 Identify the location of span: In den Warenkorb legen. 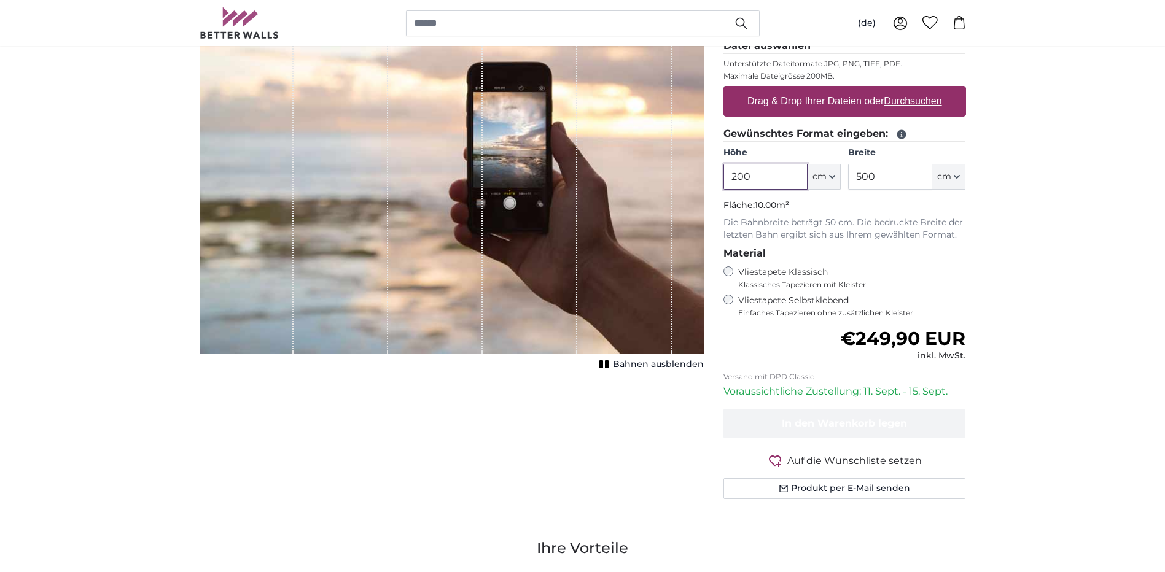
(844, 423).